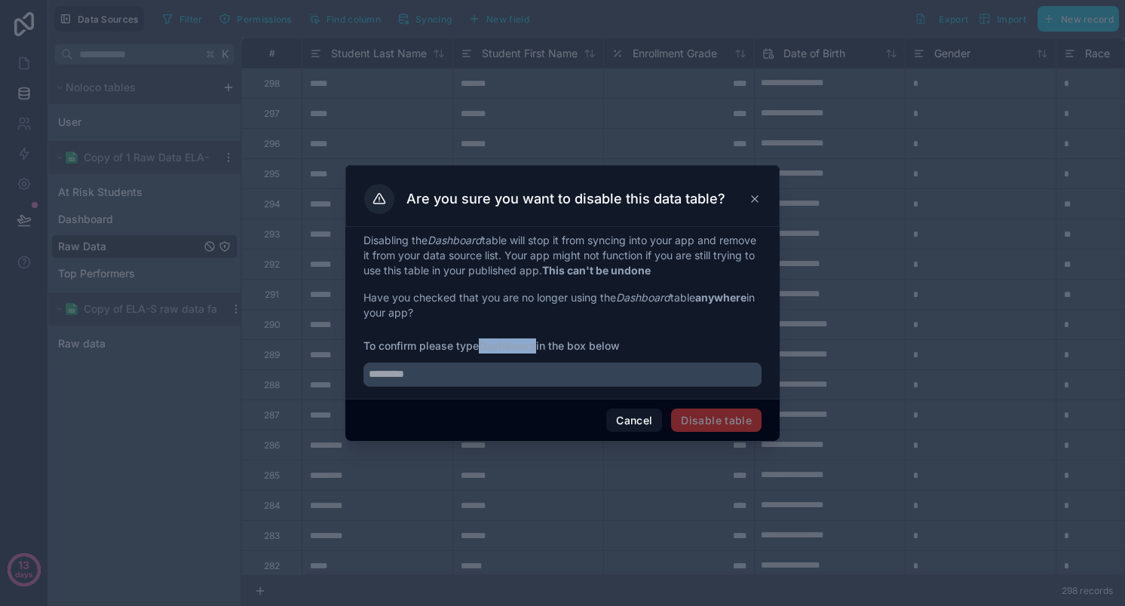  I want to click on strong: This can't be undone, so click(597, 270).